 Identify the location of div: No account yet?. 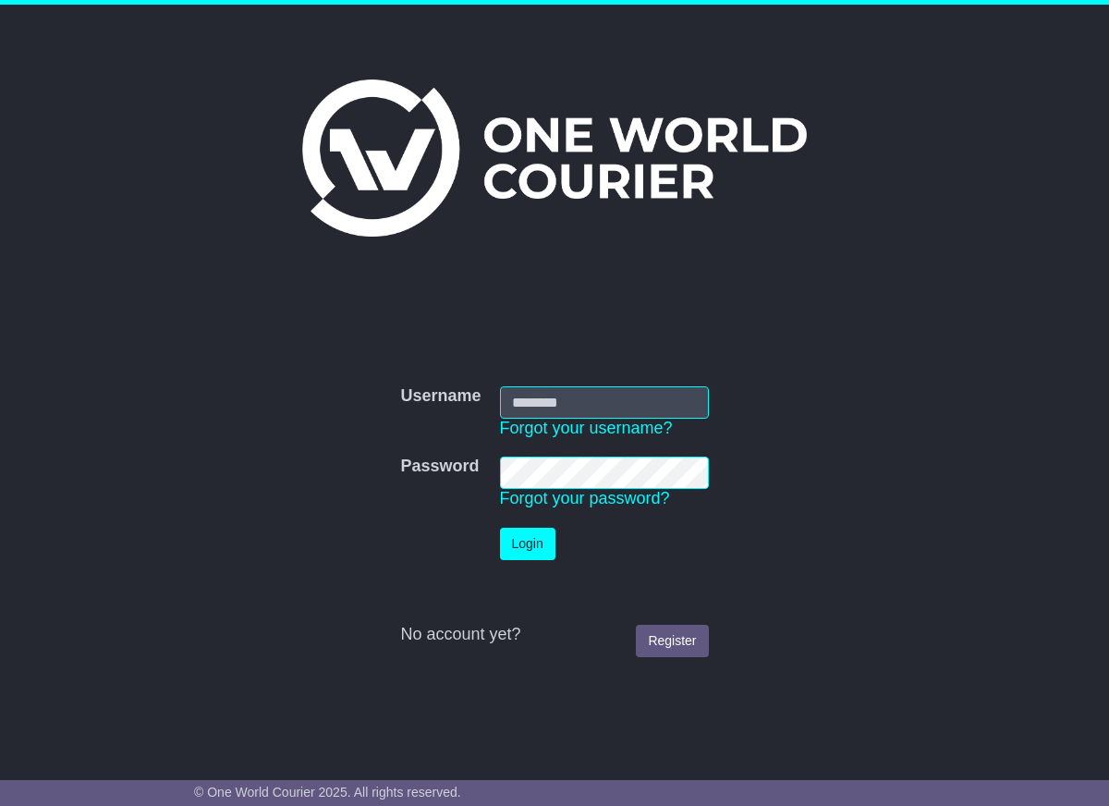
(553, 635).